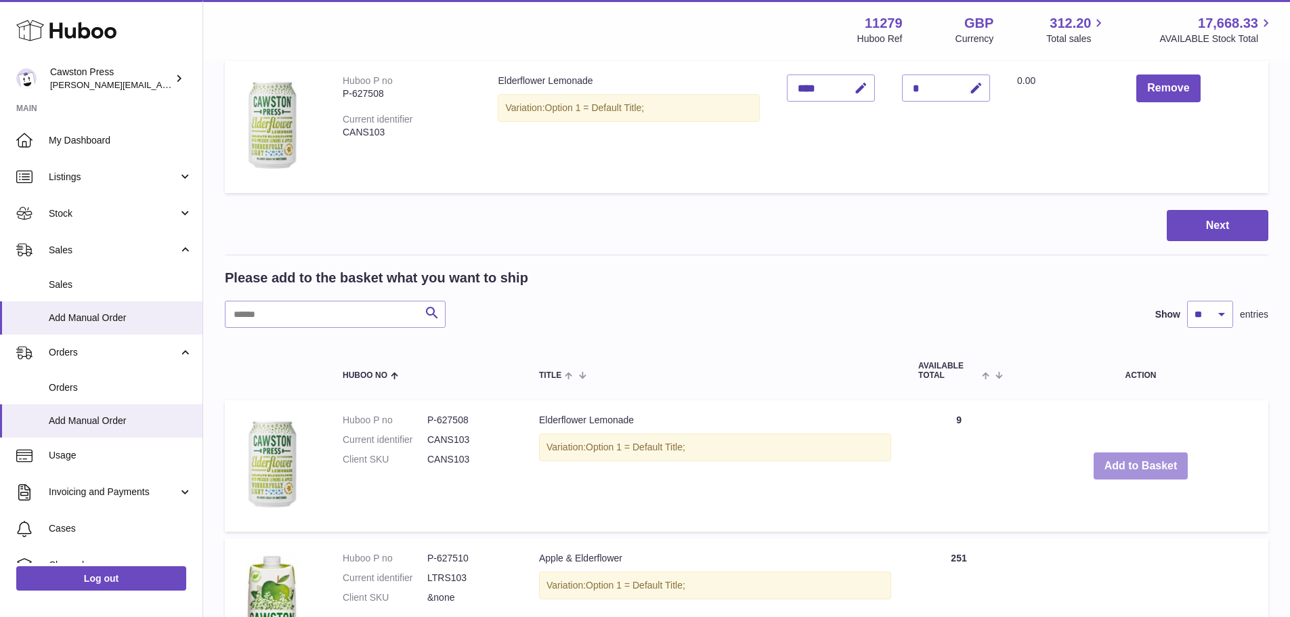 This screenshot has height=617, width=1290. Describe the element at coordinates (1254, 314) in the screenshot. I see `span: entries` at that location.